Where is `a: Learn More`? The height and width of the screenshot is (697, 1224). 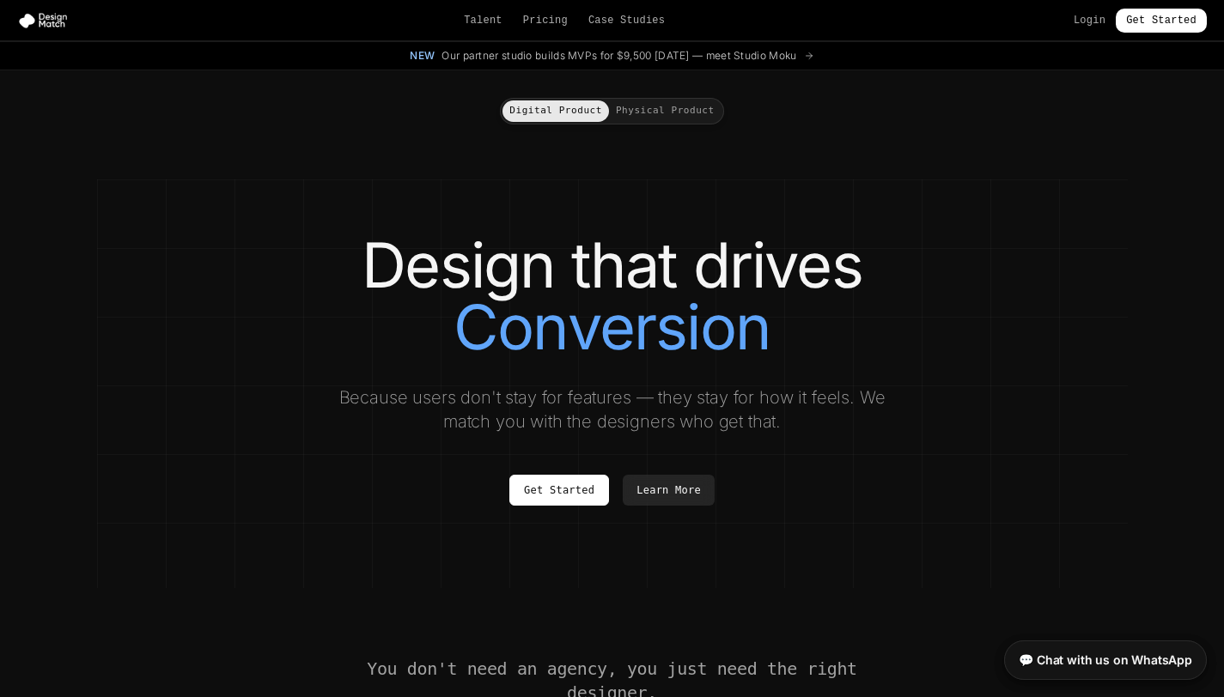
a: Learn More is located at coordinates (668, 490).